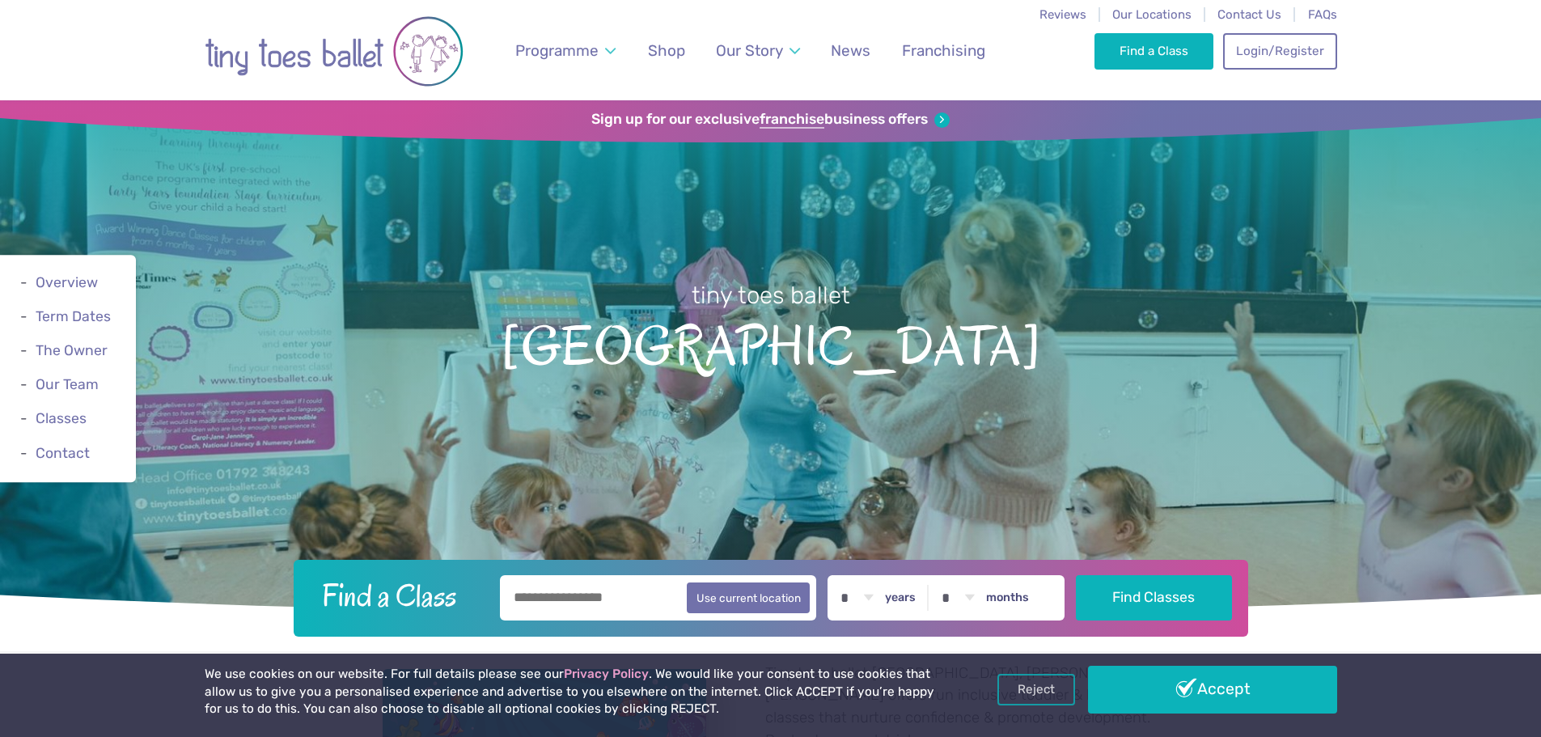  What do you see at coordinates (1063, 15) in the screenshot?
I see `a: Reviews` at bounding box center [1063, 15].